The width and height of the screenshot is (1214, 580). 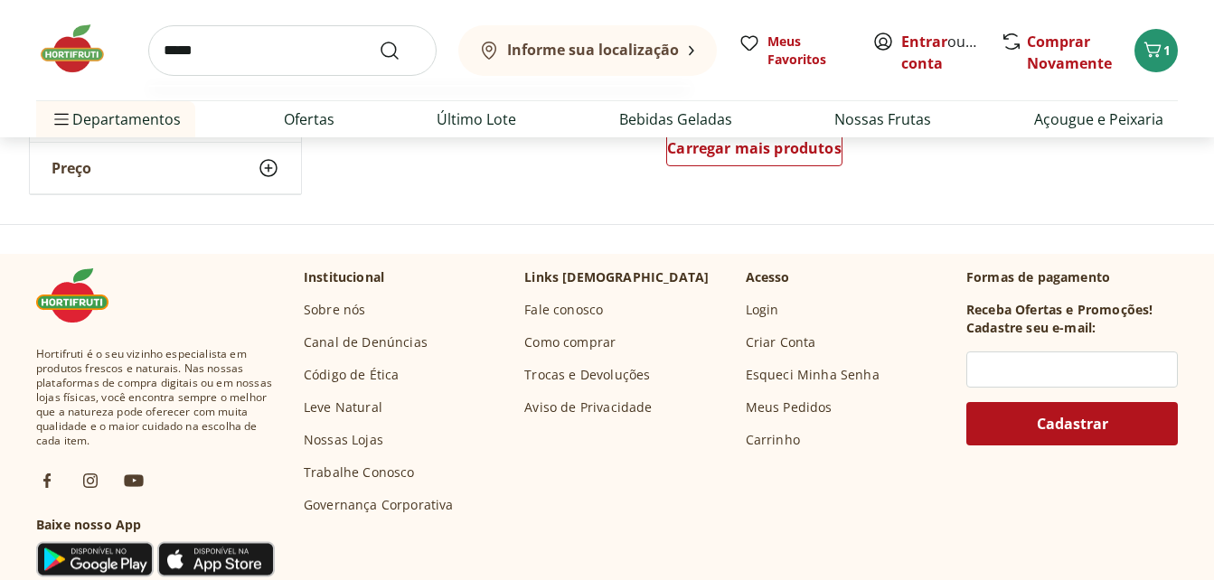 I want to click on a: Governança Corporativa, so click(x=379, y=505).